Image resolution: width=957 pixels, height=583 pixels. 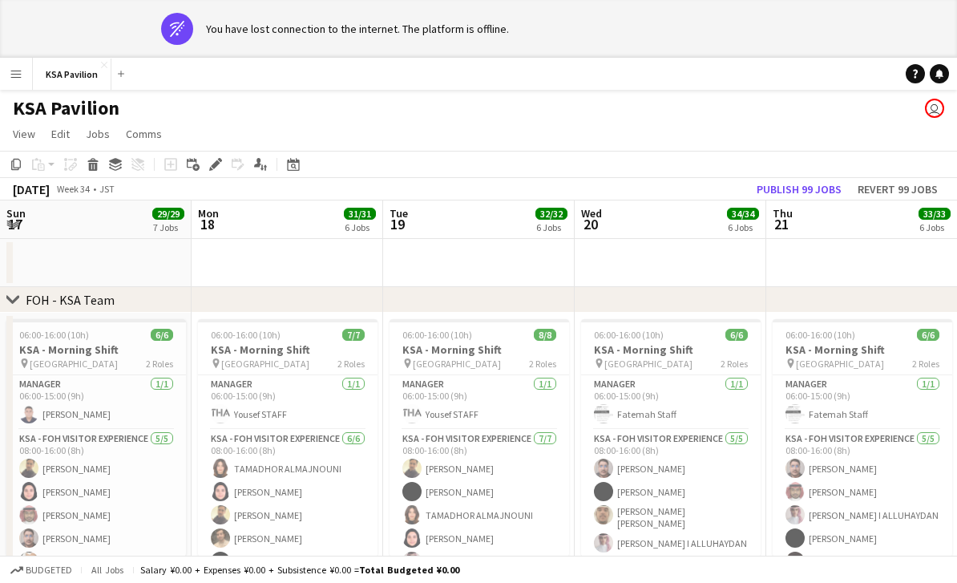 What do you see at coordinates (66, 108) in the screenshot?
I see `h1: KSA Pavilion` at bounding box center [66, 108].